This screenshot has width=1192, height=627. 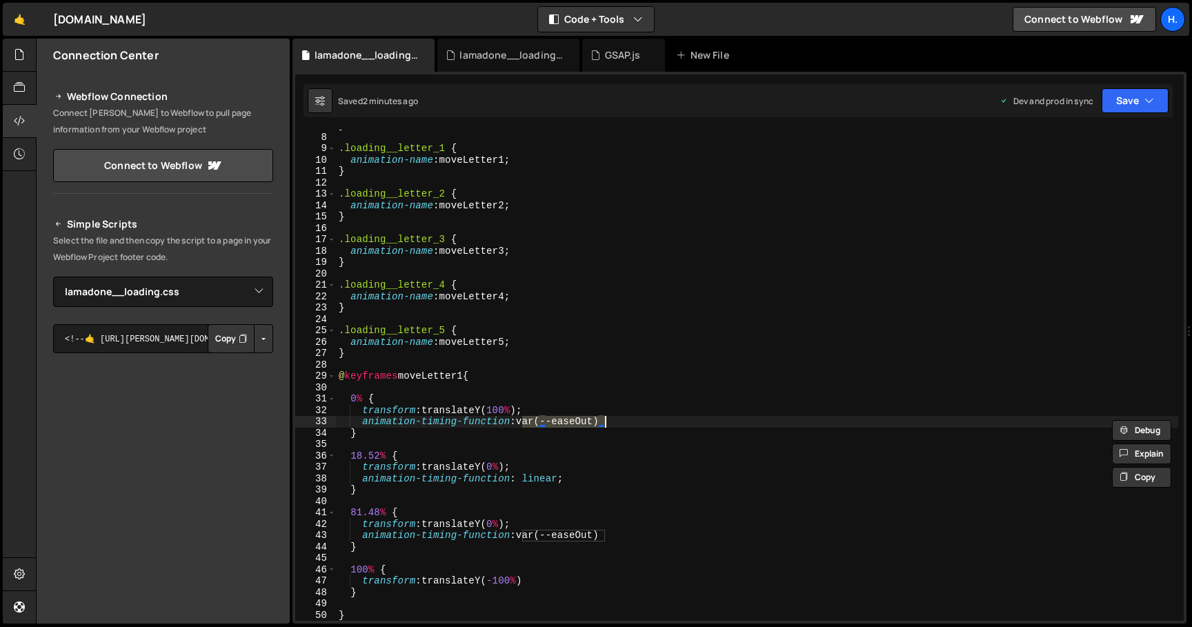 I want to click on div: 25, so click(x=315, y=330).